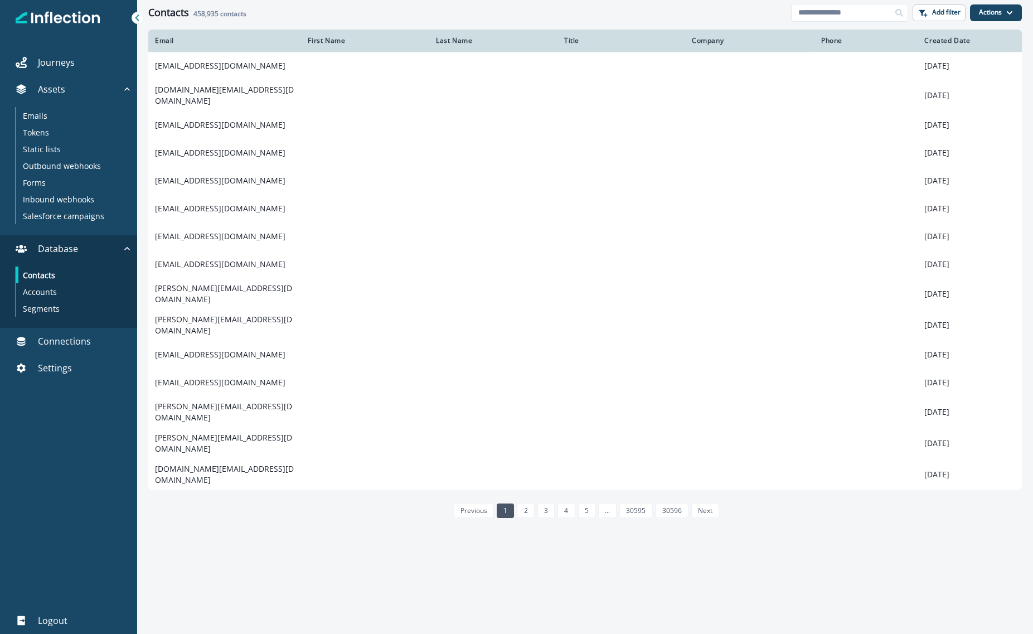 The width and height of the screenshot is (1033, 634). What do you see at coordinates (585, 511) in the screenshot?
I see `ul: Pagination` at bounding box center [585, 511].